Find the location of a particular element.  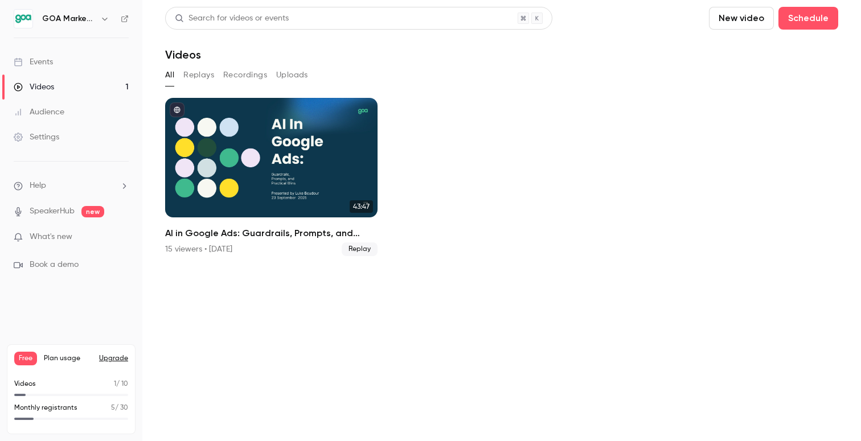

span: Book a demo is located at coordinates (54, 265).